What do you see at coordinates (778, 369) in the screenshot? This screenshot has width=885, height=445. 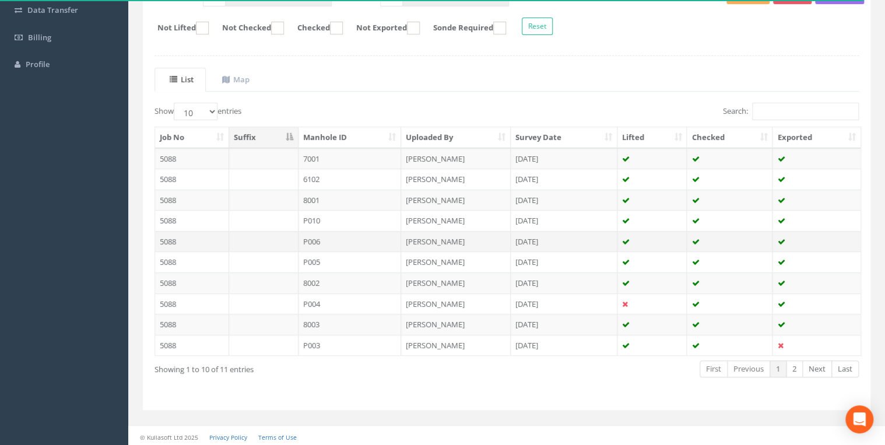 I see `a: 1` at bounding box center [778, 369].